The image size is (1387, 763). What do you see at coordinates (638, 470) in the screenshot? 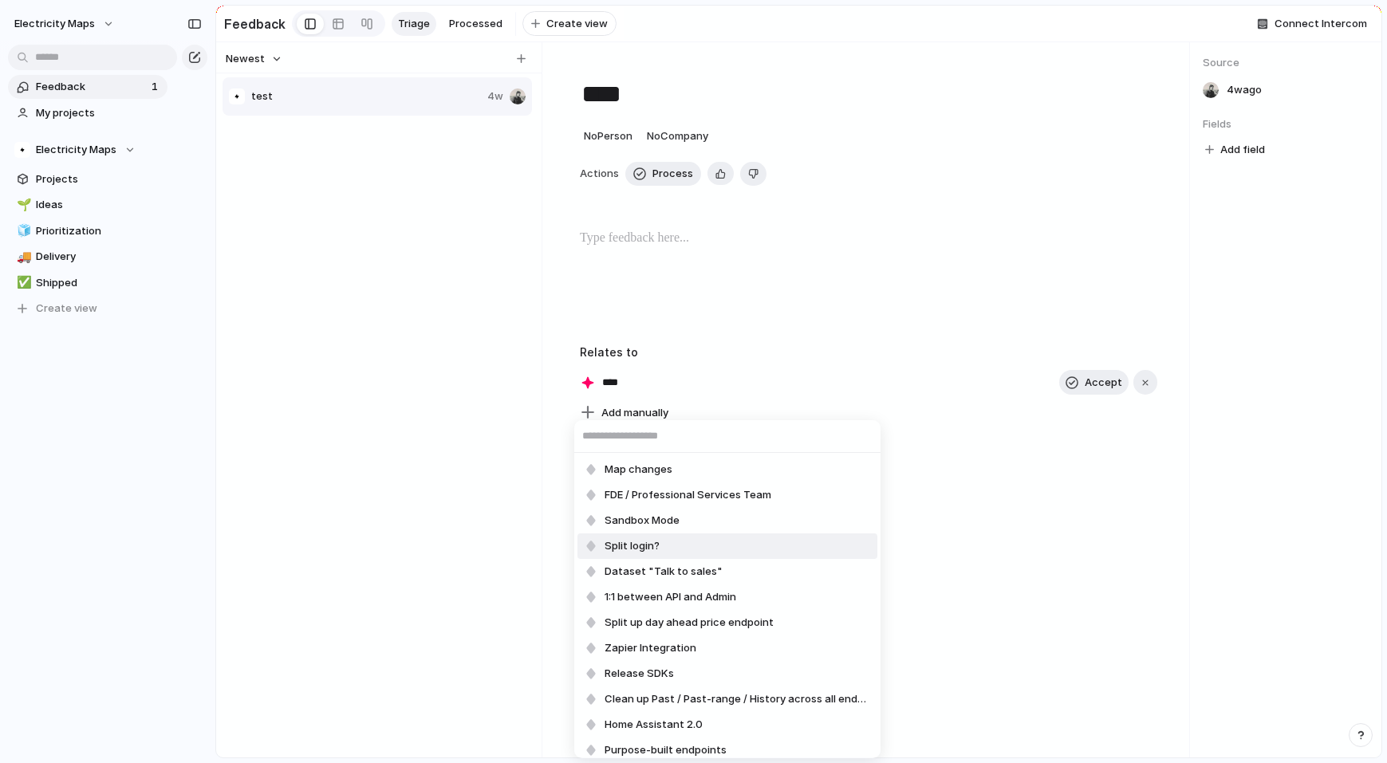
I see `span: Map changes` at bounding box center [638, 470].